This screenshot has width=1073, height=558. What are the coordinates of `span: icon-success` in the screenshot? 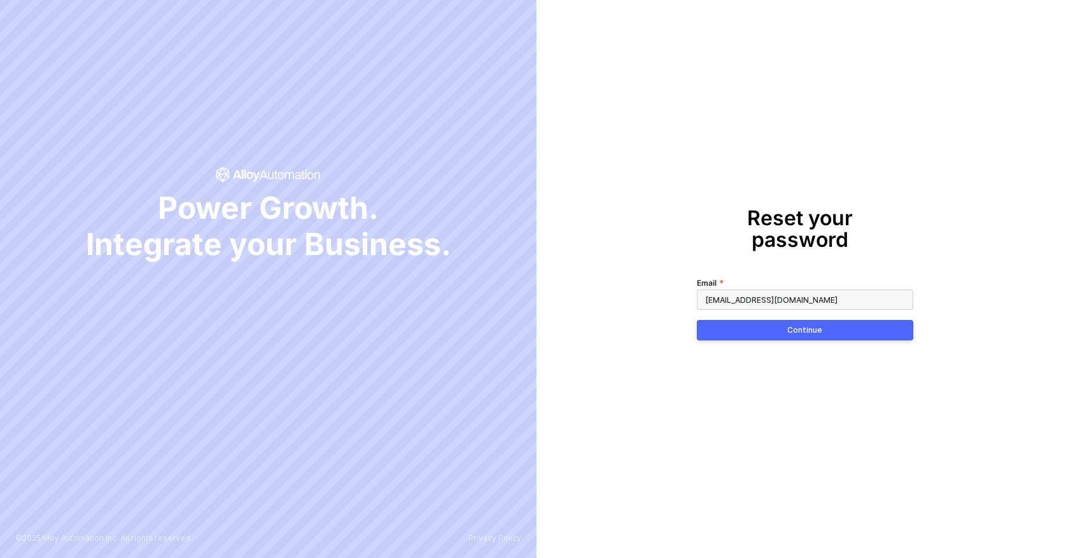 It's located at (268, 174).